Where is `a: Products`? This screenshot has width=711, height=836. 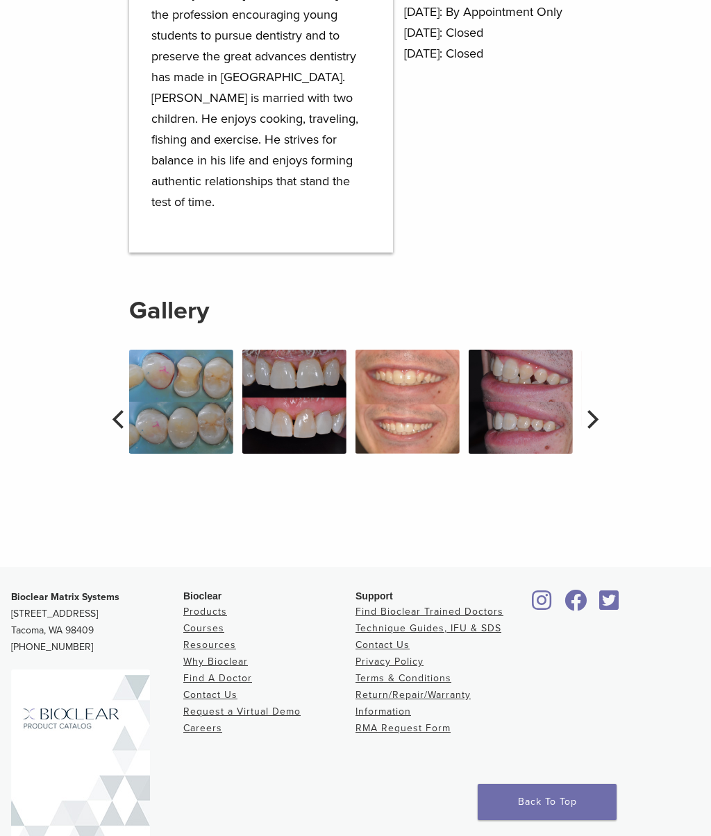 a: Products is located at coordinates (205, 612).